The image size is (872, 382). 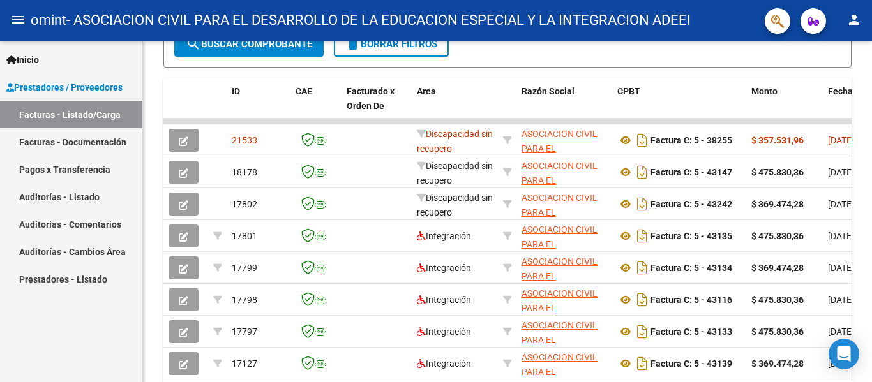 I want to click on strong: Factura C: 5 - 38255, so click(x=692, y=140).